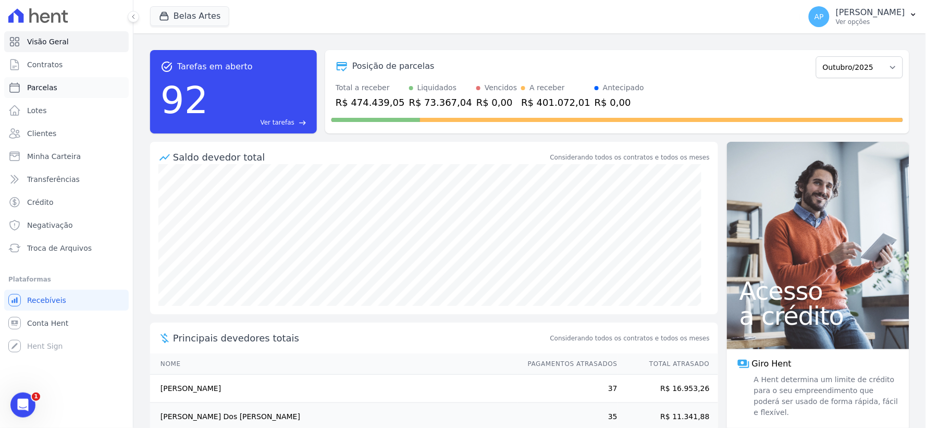 The image size is (926, 428). I want to click on span: Ver tarefas, so click(277, 122).